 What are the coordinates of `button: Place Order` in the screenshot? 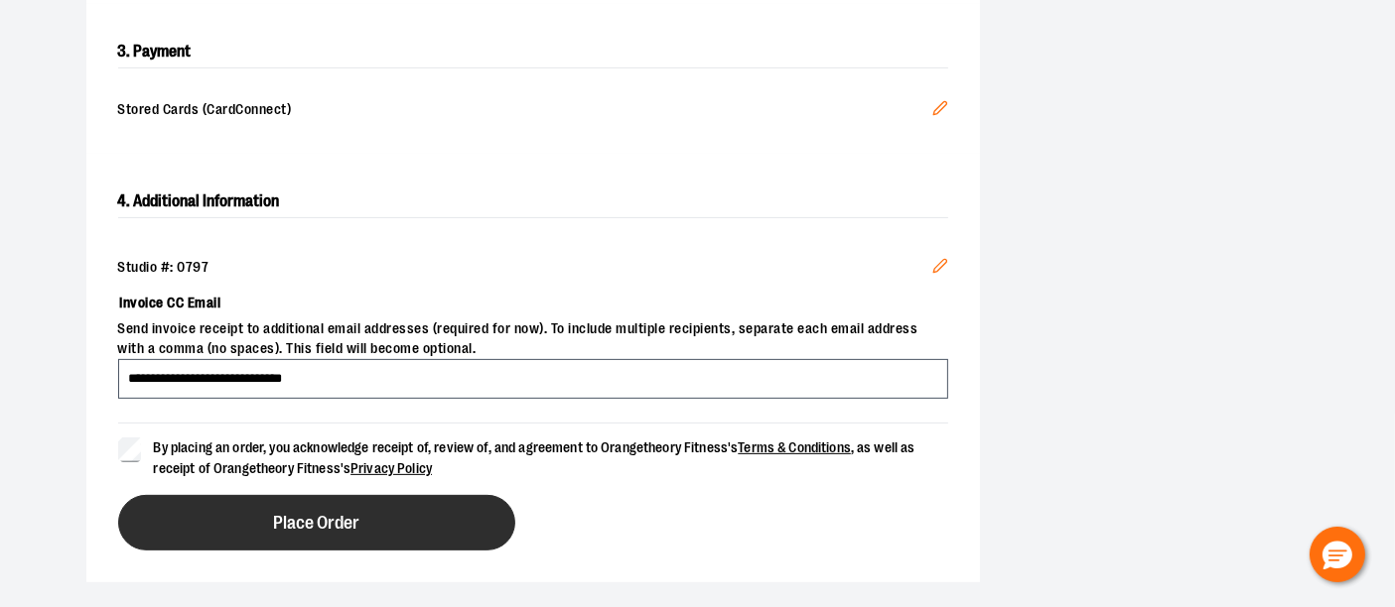 It's located at (317, 523).